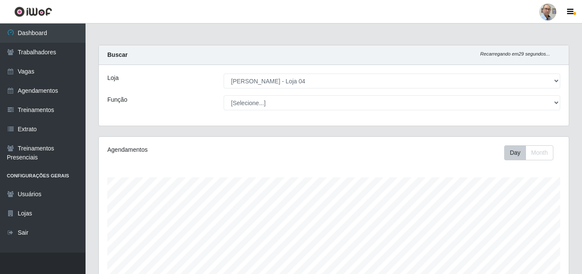  What do you see at coordinates (33, 12) in the screenshot?
I see `img: CoreUI Logo` at bounding box center [33, 12].